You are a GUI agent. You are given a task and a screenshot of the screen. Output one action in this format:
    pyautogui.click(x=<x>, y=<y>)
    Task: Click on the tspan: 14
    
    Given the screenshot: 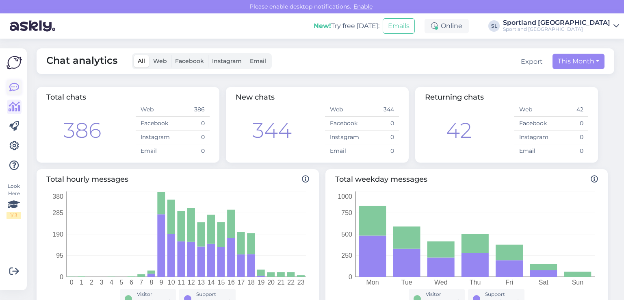 What is the action you would take?
    pyautogui.click(x=211, y=282)
    